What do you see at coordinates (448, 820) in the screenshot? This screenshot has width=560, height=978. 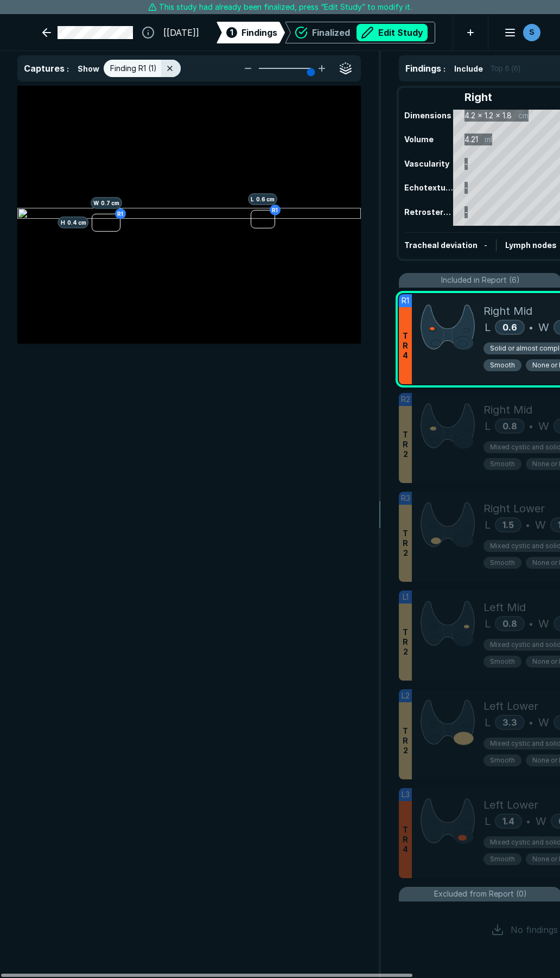 I see `img: 9CspIIAAAAGSURBVAMAMOHtI6fe1YsAAAAASUVORK5CYII=` at bounding box center [448, 820].